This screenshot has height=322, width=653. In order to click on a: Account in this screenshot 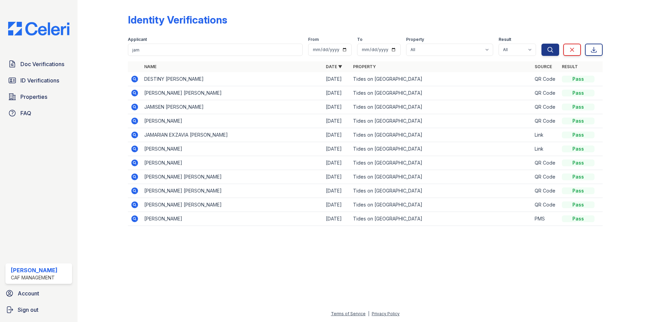, I will do `click(39, 293)`.